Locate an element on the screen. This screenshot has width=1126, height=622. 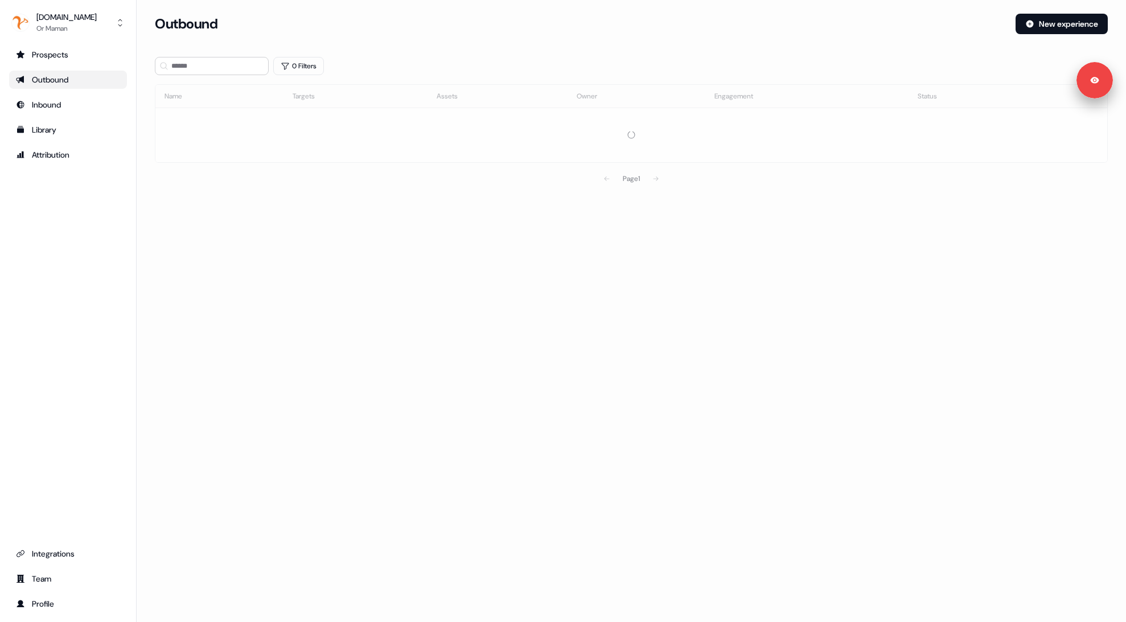
div: Prospects is located at coordinates (68, 55).